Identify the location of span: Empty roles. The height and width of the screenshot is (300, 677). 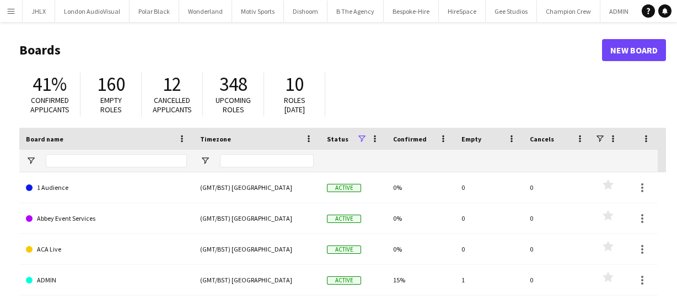
(111, 105).